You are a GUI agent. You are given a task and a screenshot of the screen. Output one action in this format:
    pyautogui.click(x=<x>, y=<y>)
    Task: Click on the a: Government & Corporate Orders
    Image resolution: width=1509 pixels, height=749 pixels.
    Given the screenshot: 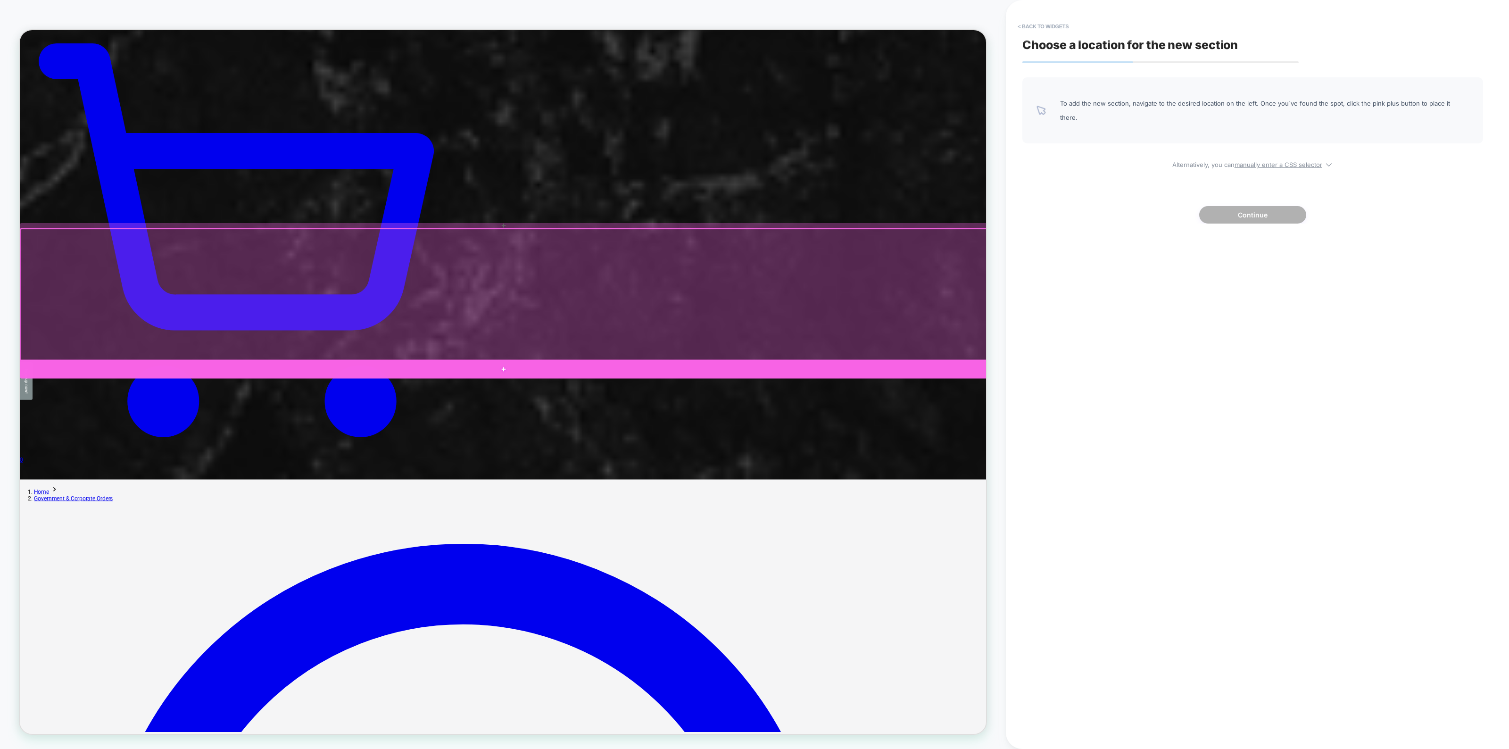 What is the action you would take?
    pyautogui.click(x=71, y=624)
    